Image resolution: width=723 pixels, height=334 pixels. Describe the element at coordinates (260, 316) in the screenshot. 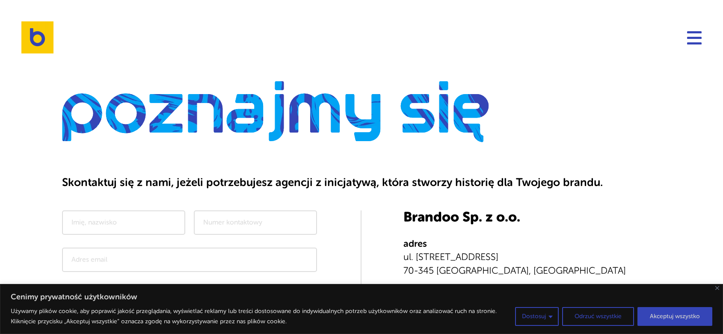

I see `p: Używamy plików cookie, aby poprawić jakość przeglądania, wyświetlać reklamy lub treści dostosowan...` at that location.